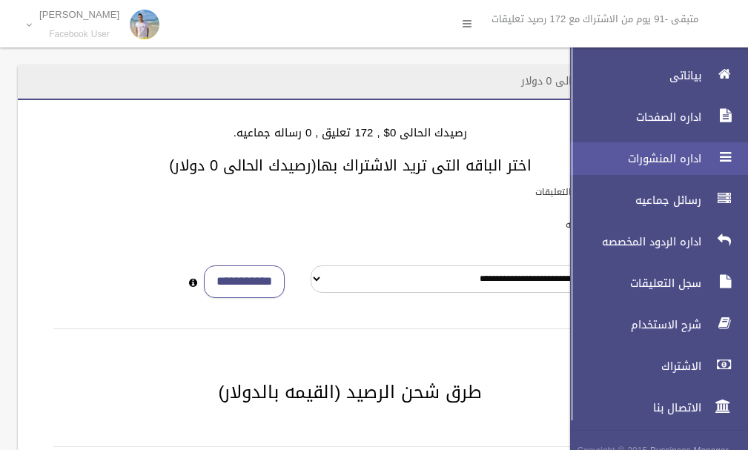  What do you see at coordinates (631, 76) in the screenshot?
I see `span: بياناتى` at bounding box center [631, 76].